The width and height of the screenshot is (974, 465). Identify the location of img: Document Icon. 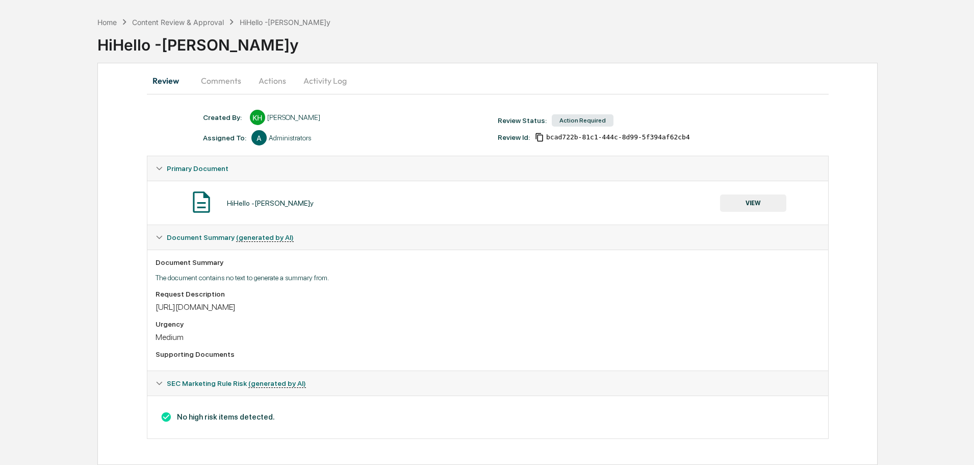
(201, 202).